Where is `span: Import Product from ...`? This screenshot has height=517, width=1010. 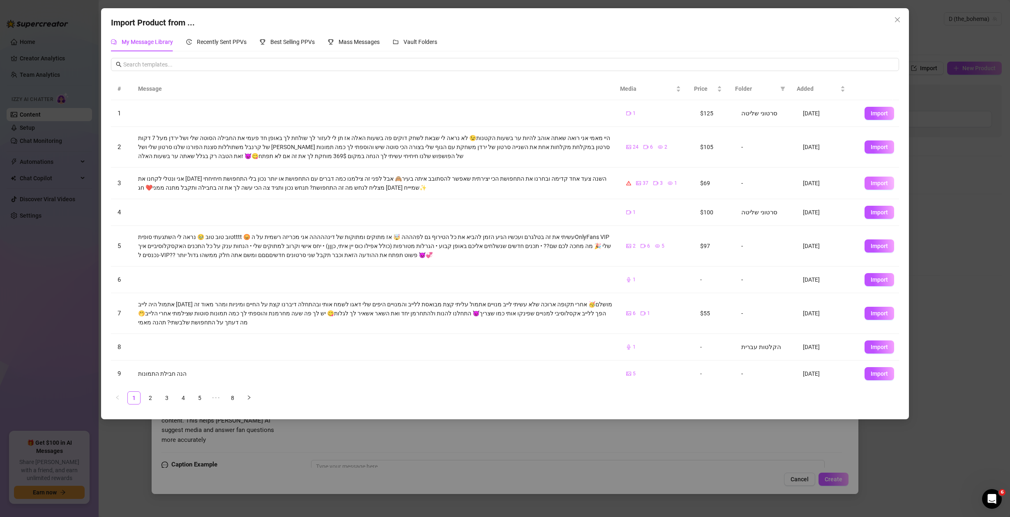 span: Import Product from ... is located at coordinates (153, 23).